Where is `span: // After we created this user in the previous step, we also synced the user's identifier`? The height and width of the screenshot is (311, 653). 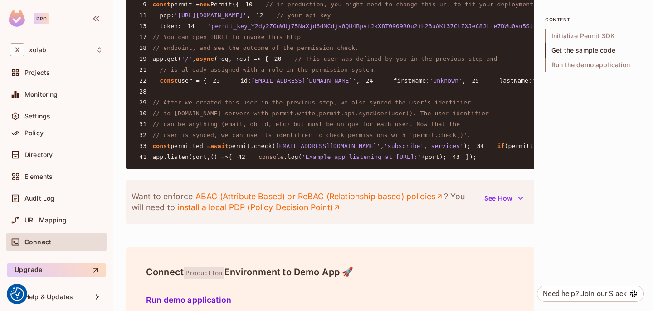
span: // After we created this user in the previous step, we also synced the user's identifier is located at coordinates (311, 102).